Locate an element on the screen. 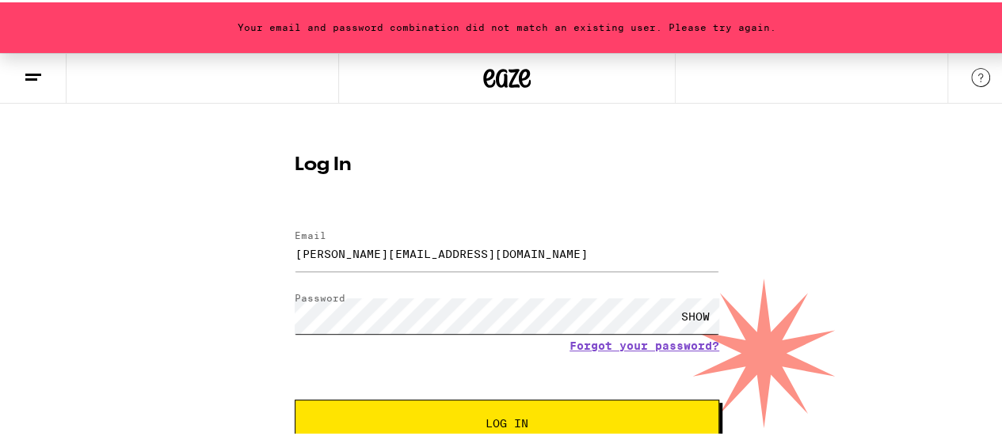 The height and width of the screenshot is (436, 1002). span: Log In is located at coordinates (507, 421).